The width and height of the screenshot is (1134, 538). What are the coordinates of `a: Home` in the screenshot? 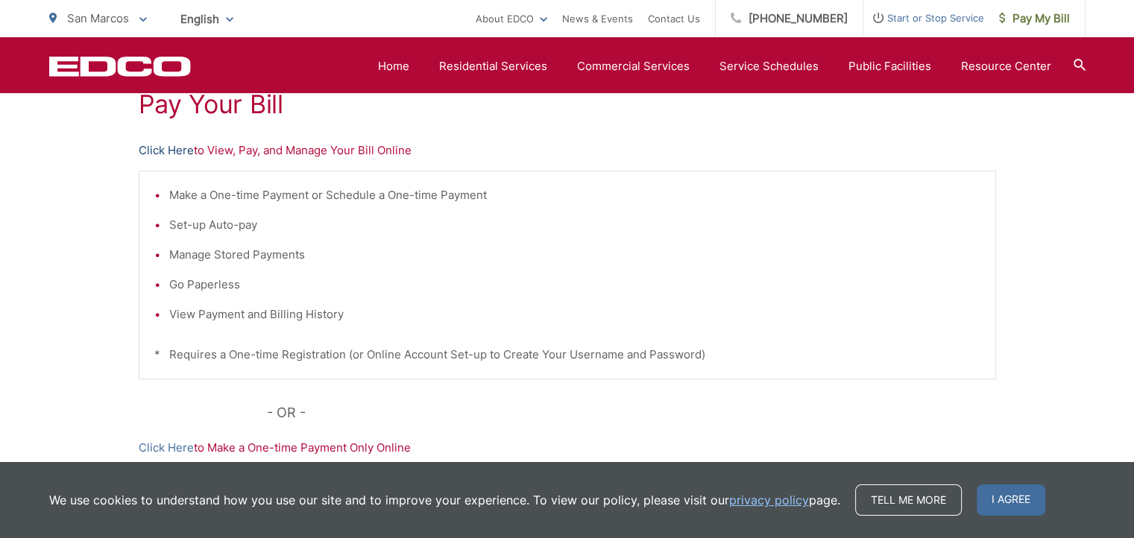 It's located at (394, 66).